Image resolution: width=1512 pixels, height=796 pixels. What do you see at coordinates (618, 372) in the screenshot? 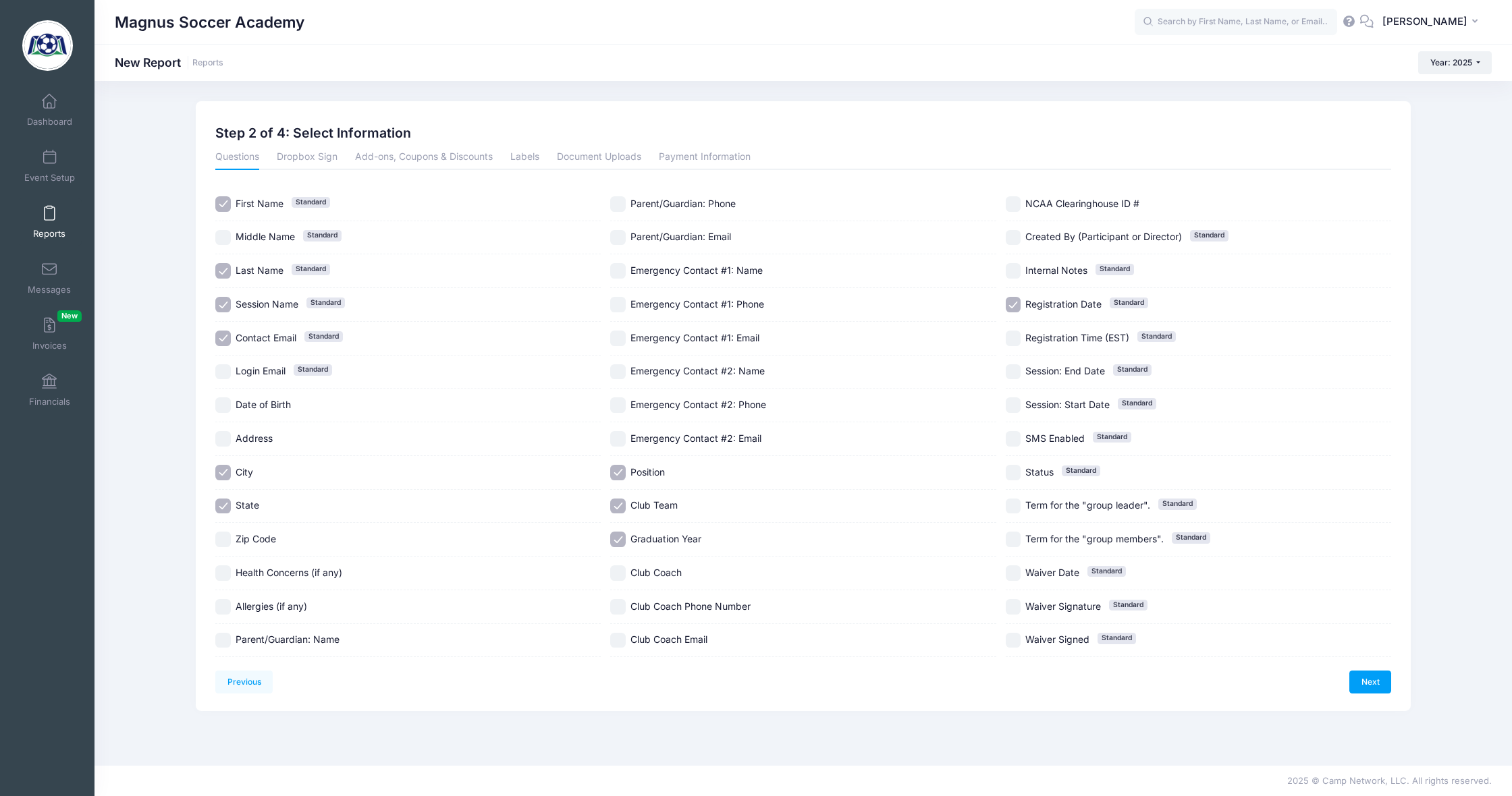
I see `input: Emergency Contact #2: Name` at bounding box center [618, 372].